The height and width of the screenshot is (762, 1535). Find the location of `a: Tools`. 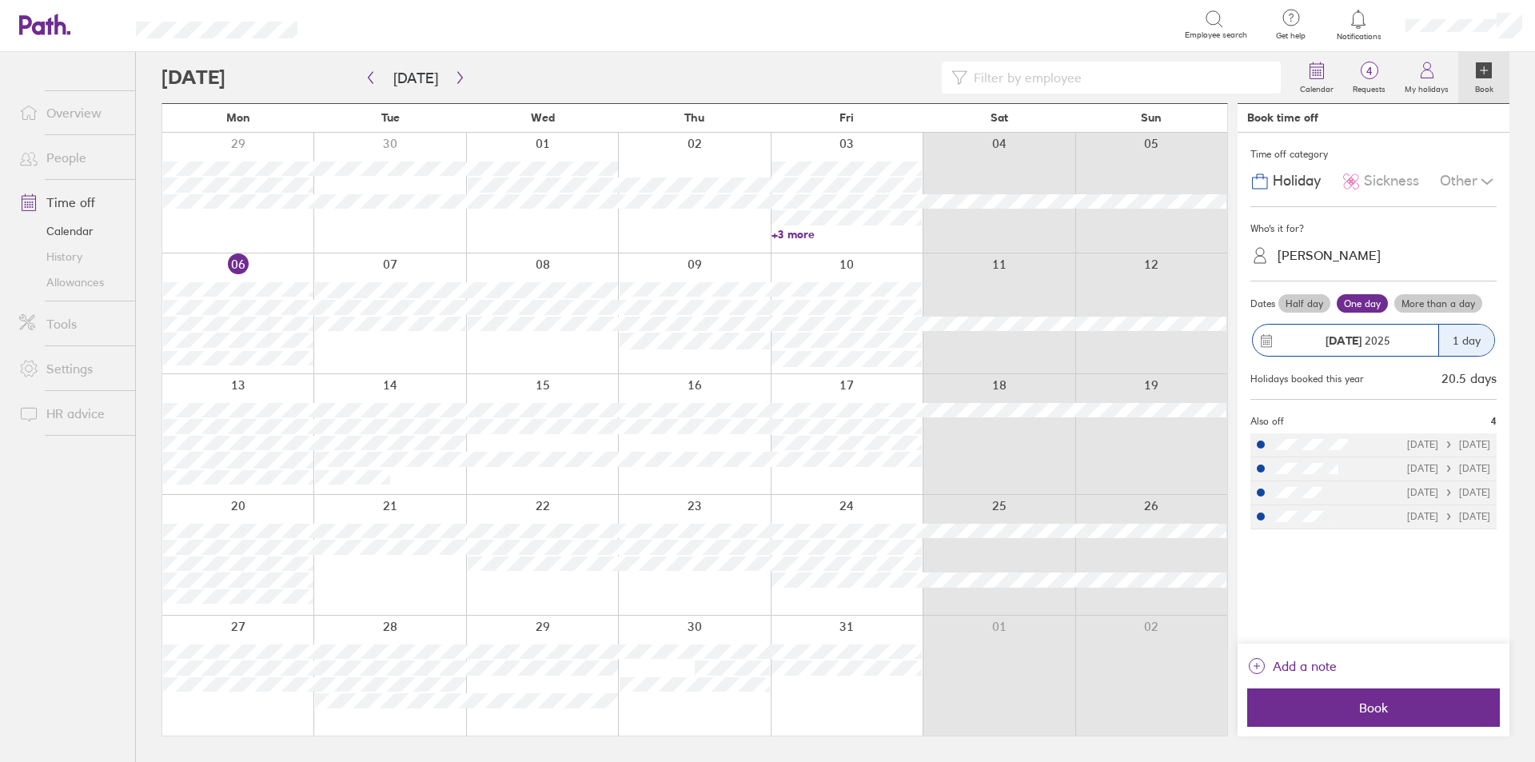

a: Tools is located at coordinates (70, 324).